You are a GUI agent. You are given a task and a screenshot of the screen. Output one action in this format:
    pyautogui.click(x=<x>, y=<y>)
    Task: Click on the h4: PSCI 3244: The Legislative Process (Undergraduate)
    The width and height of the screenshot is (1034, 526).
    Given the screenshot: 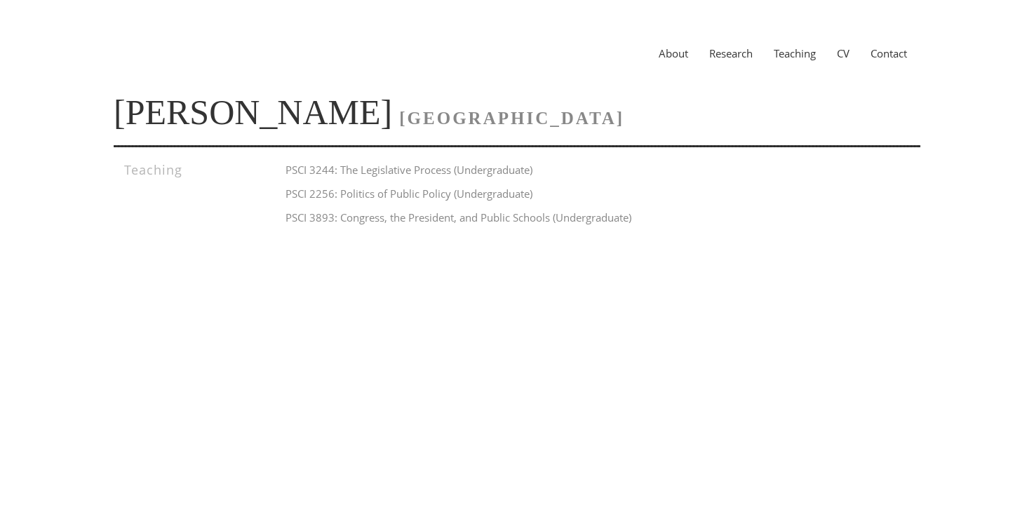 What is the action you would take?
    pyautogui.click(x=588, y=170)
    